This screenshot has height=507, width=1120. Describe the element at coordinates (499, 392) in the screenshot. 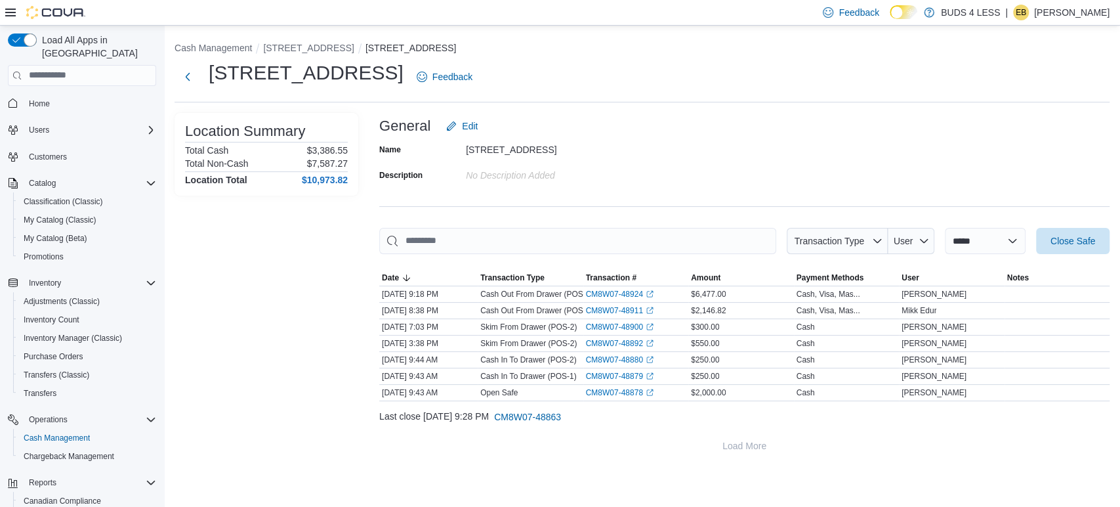

I see `p: Open Safe` at that location.